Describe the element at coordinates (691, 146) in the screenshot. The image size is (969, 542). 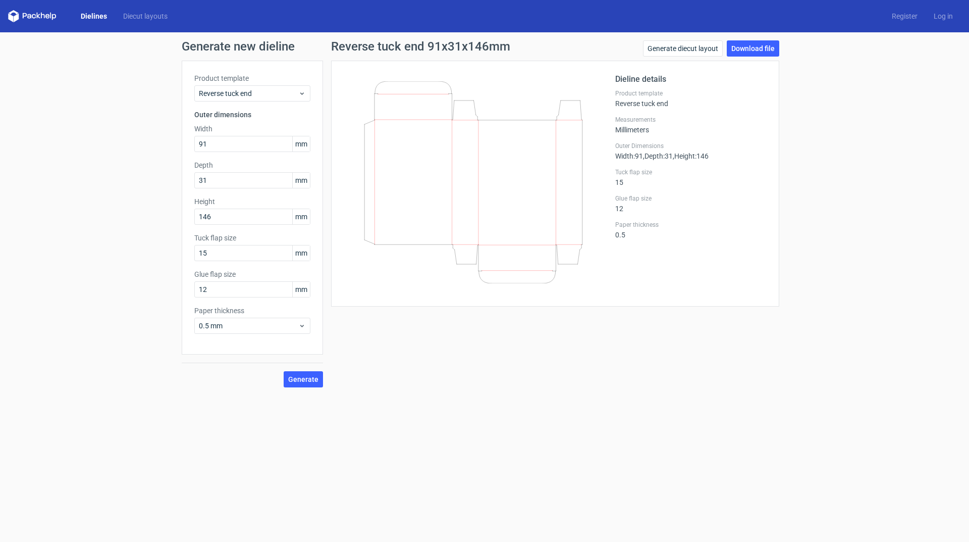
I see `label: Outer Dimensions` at that location.